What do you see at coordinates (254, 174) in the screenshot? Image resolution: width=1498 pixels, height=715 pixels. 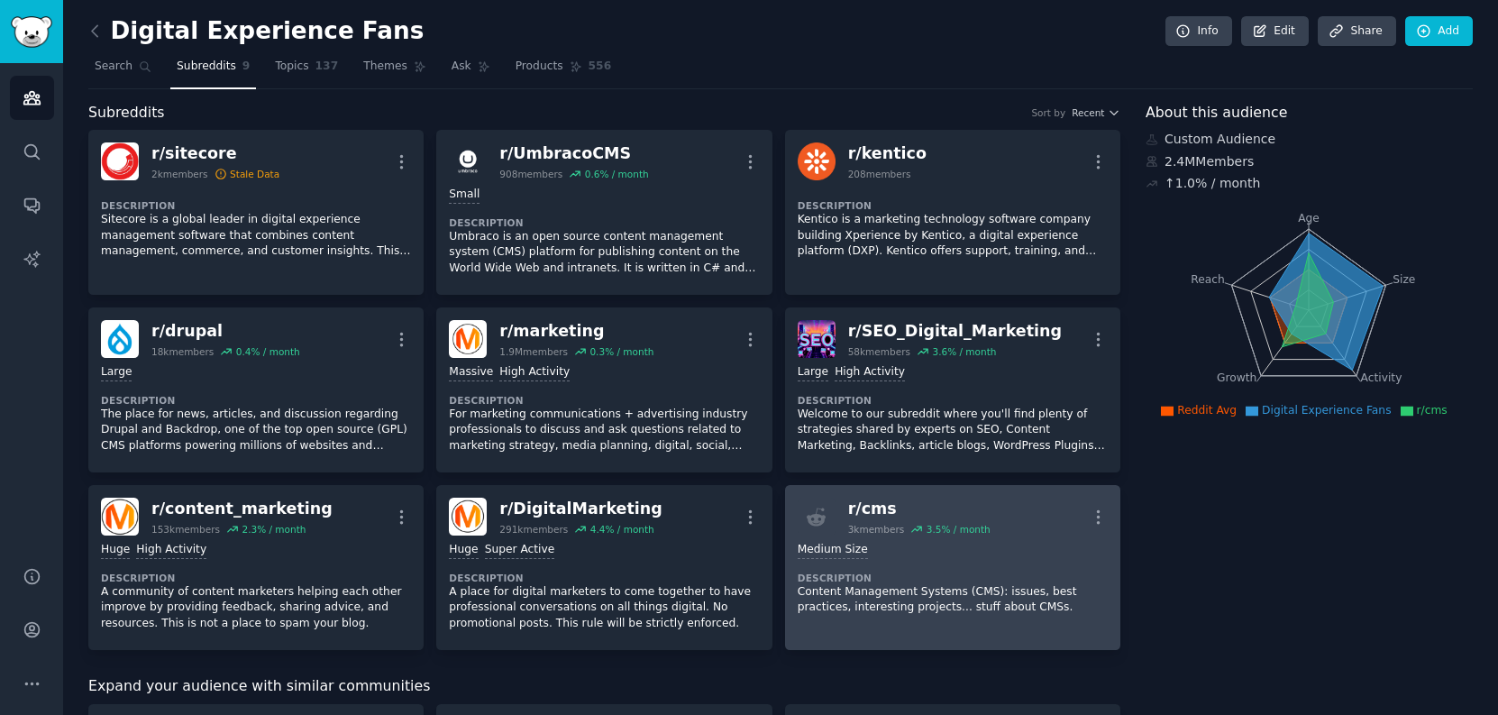 I see `div: Stale Data` at bounding box center [254, 174].